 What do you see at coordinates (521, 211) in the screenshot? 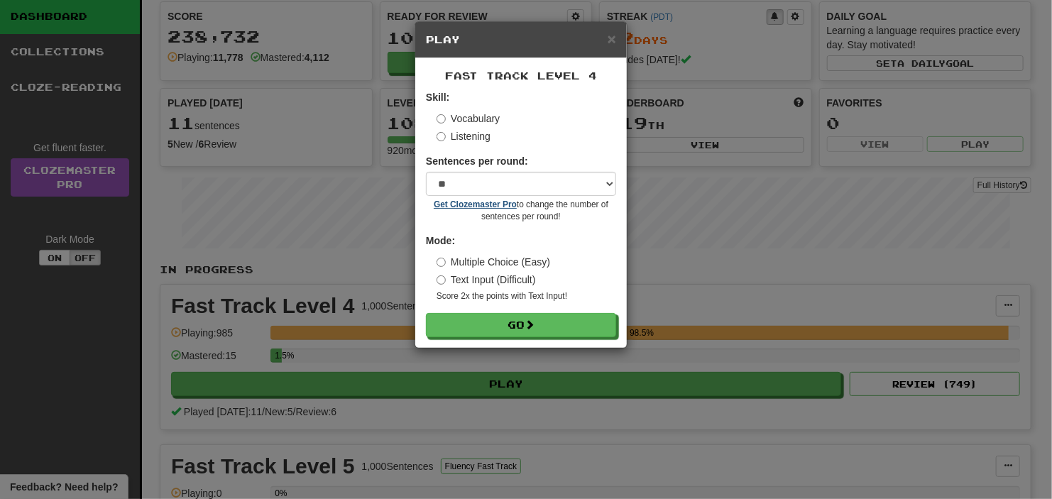
I see `small: to change the number of sentences per round!` at bounding box center [521, 211].